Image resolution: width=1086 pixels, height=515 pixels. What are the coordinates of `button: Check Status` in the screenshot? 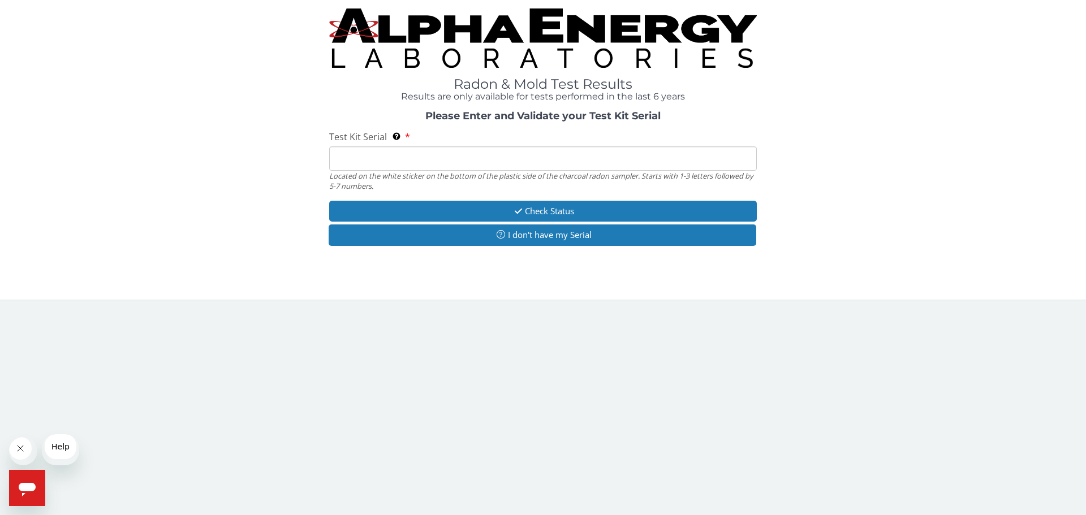 It's located at (543, 211).